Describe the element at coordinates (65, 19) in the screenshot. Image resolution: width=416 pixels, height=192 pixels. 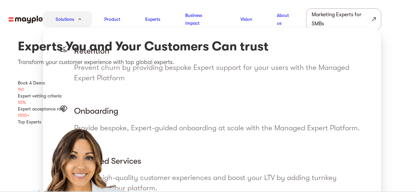
I see `a: Solutions` at that location.